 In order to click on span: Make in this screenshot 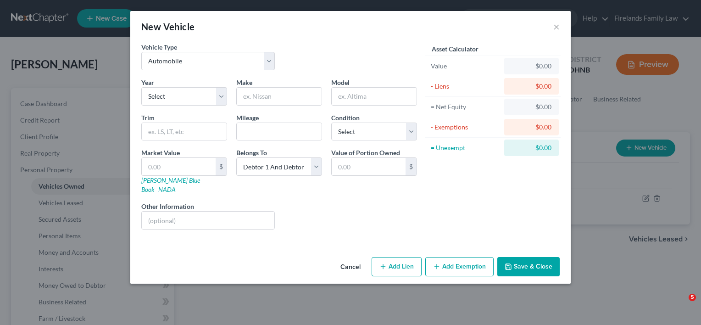, I will do `click(244, 82)`.